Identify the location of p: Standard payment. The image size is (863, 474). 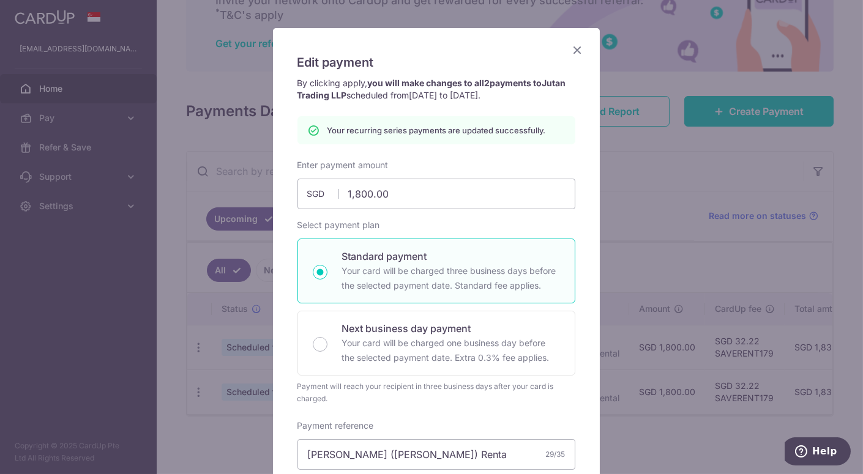
(451, 256).